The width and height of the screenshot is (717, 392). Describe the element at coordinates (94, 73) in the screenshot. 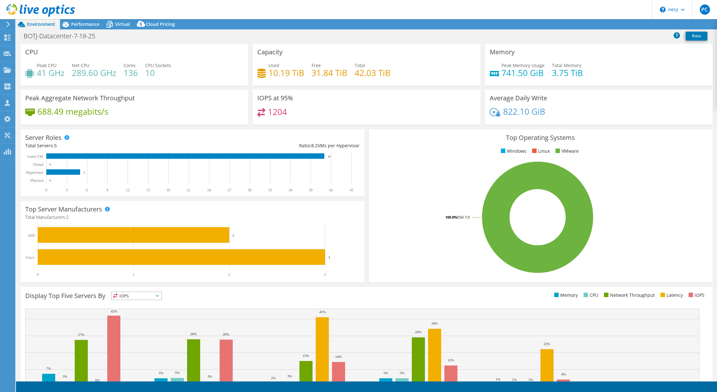

I see `h4: 289.60 GHz` at that location.